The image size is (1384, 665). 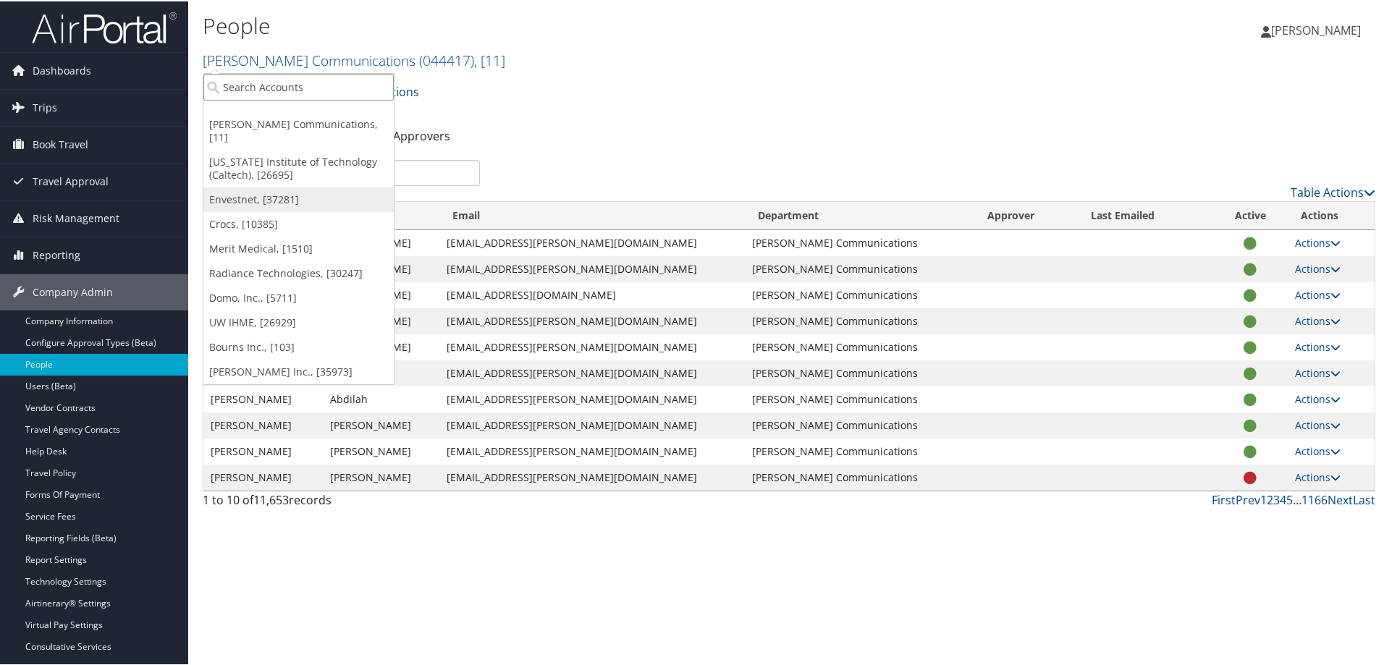 I want to click on th: Department: activate to sort column ascending, so click(x=859, y=214).